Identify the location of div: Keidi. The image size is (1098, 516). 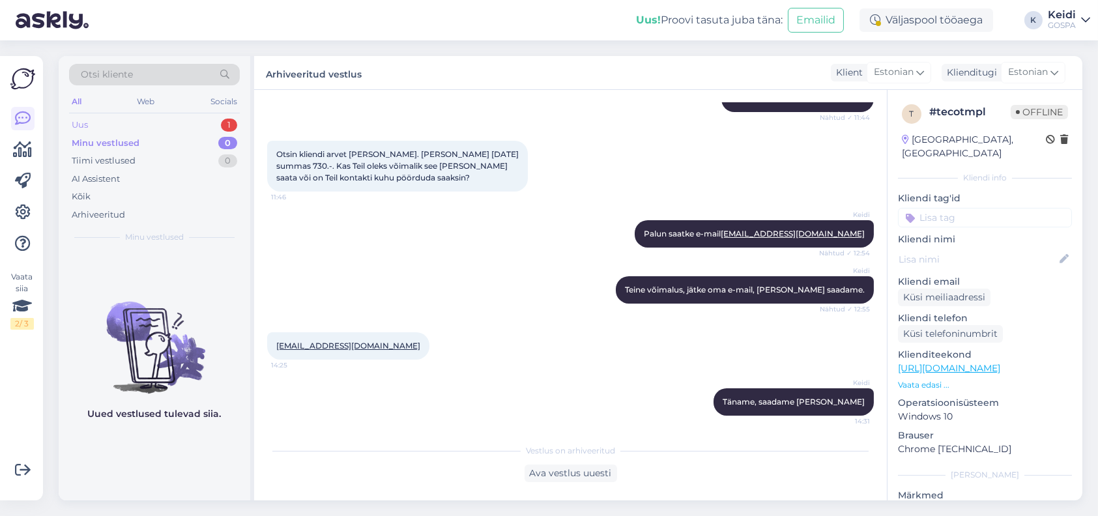
(1062, 15).